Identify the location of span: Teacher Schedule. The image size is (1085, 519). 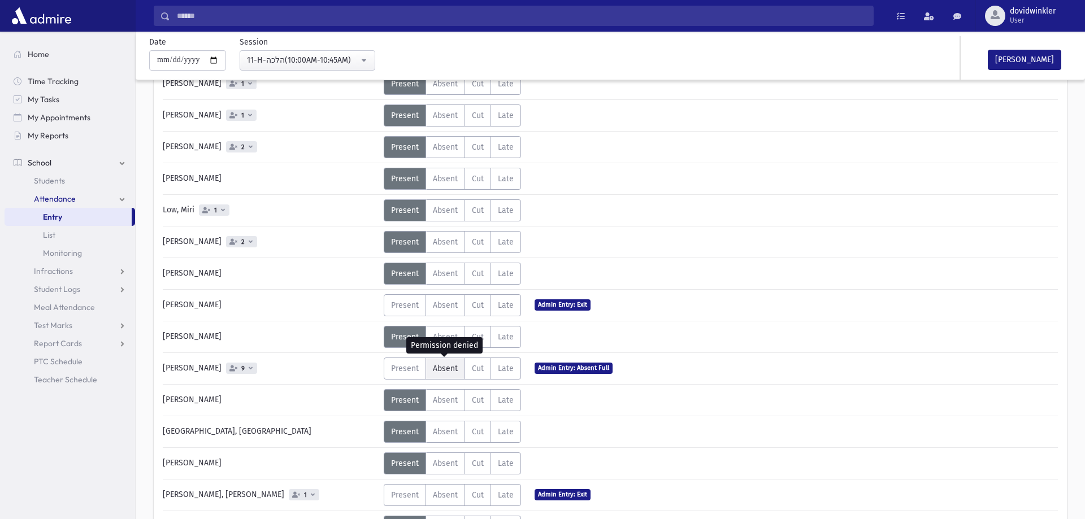
(66, 380).